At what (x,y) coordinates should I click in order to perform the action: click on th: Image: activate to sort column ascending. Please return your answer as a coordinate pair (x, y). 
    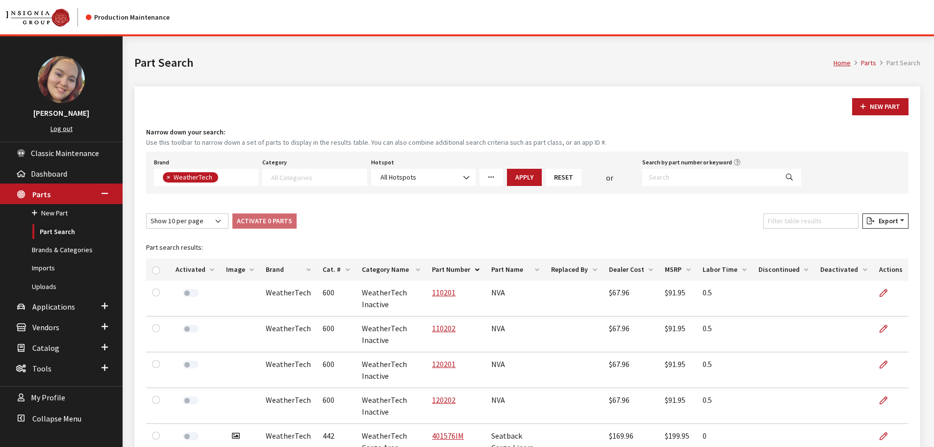
    Looking at the image, I should click on (240, 269).